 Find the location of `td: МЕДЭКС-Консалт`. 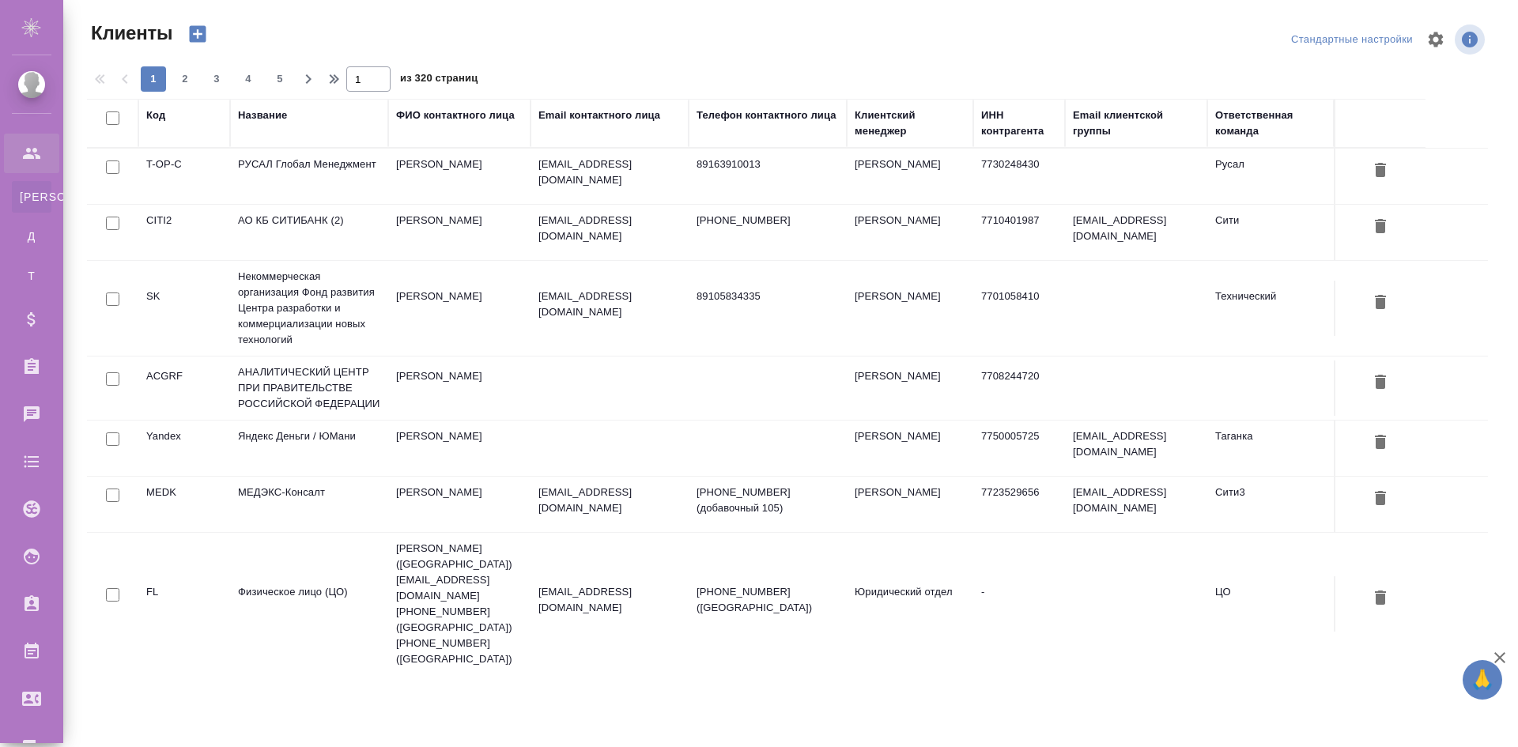

td: МЕДЭКС-Консалт is located at coordinates (309, 504).